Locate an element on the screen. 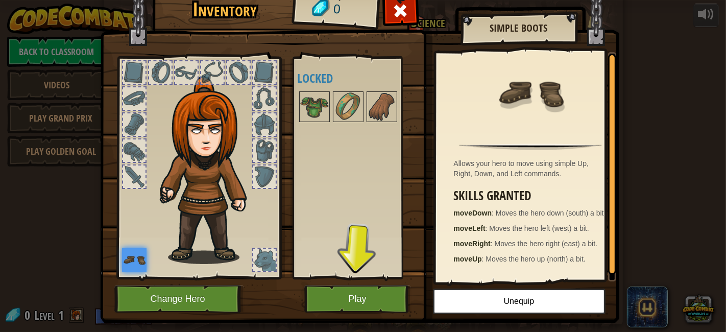 Image resolution: width=726 pixels, height=332 pixels. div: Allows your hero to move using simple Up, Right, Down, and Left commands. is located at coordinates (533, 168).